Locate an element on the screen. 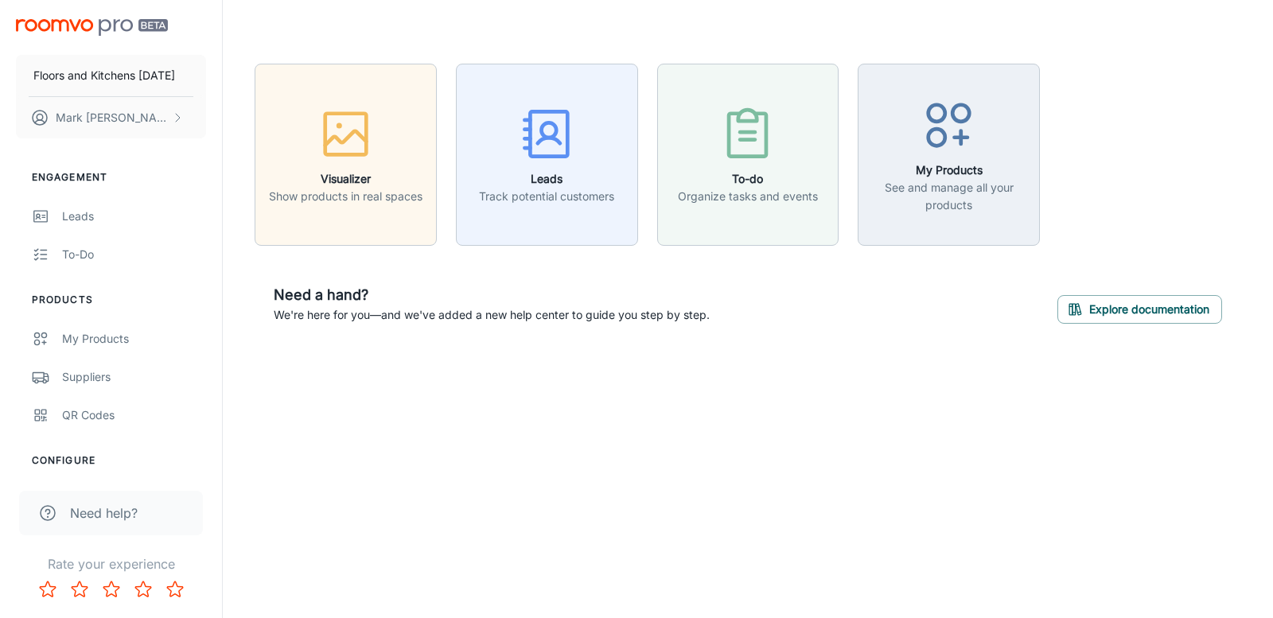  button: LeadsTrack potential customers is located at coordinates (547, 154).